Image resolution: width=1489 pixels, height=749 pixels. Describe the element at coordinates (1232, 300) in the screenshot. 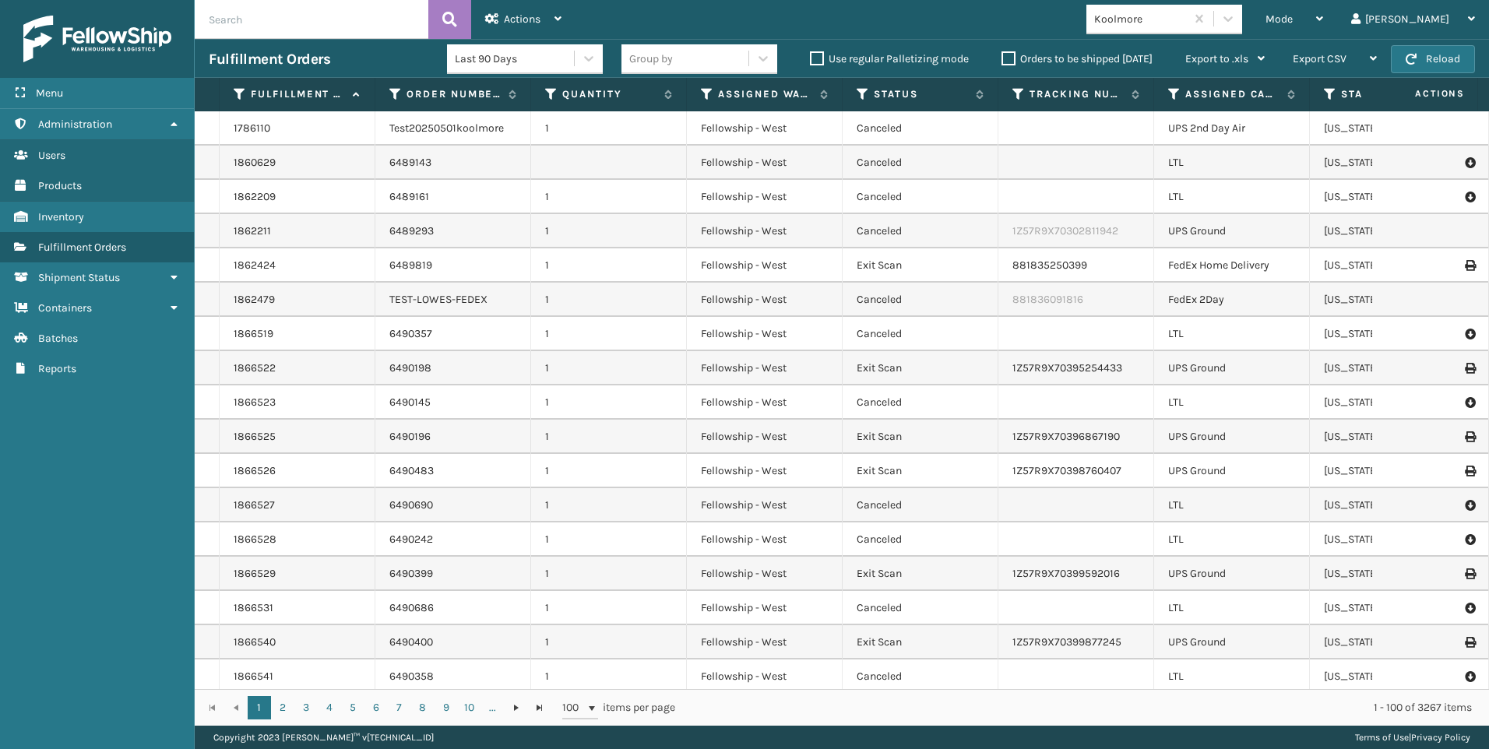

I see `td: FedEx 2Day` at that location.